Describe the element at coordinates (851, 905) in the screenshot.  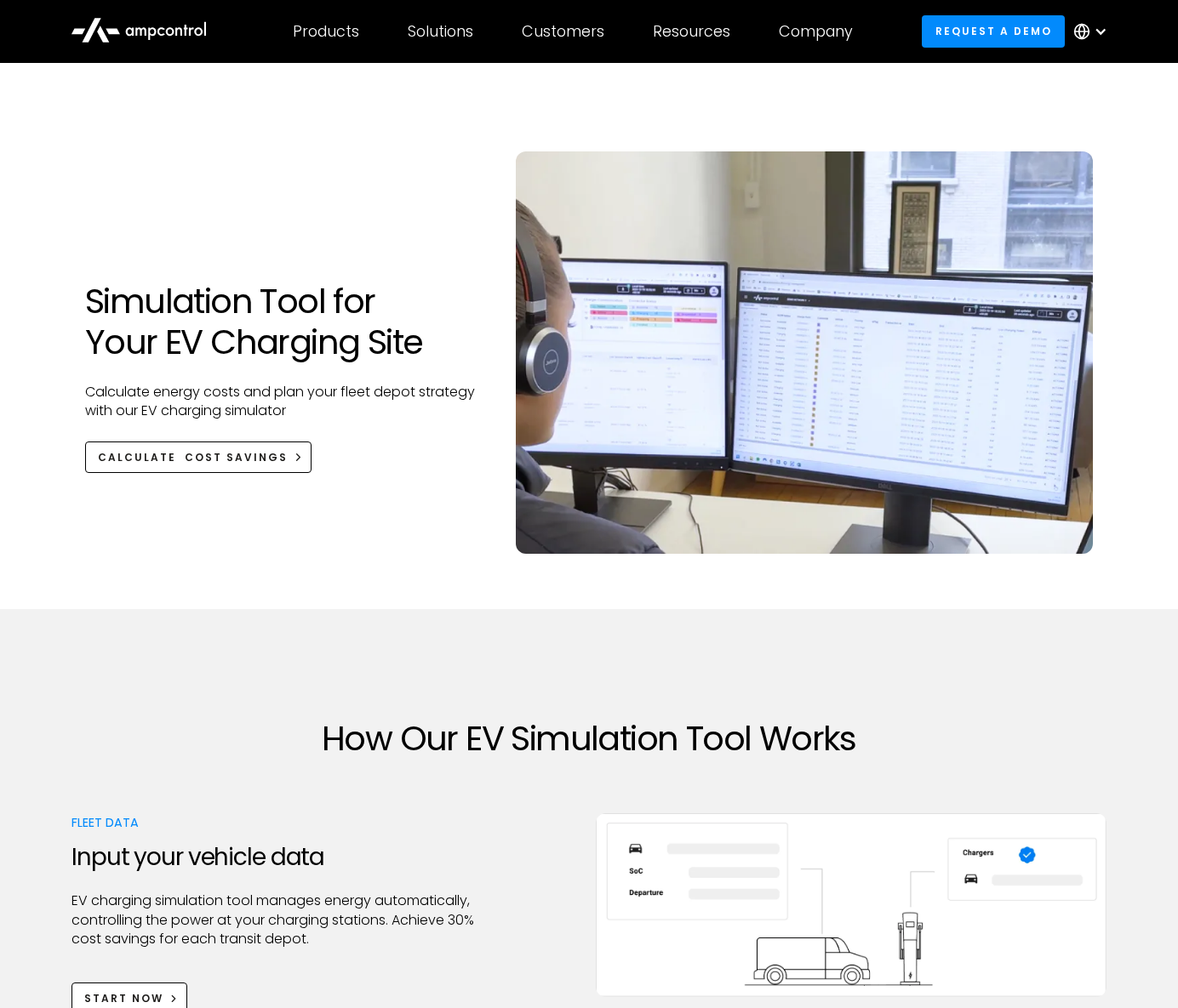
I see `img: Ampcontrol EV charging simulation tool manages energy` at that location.